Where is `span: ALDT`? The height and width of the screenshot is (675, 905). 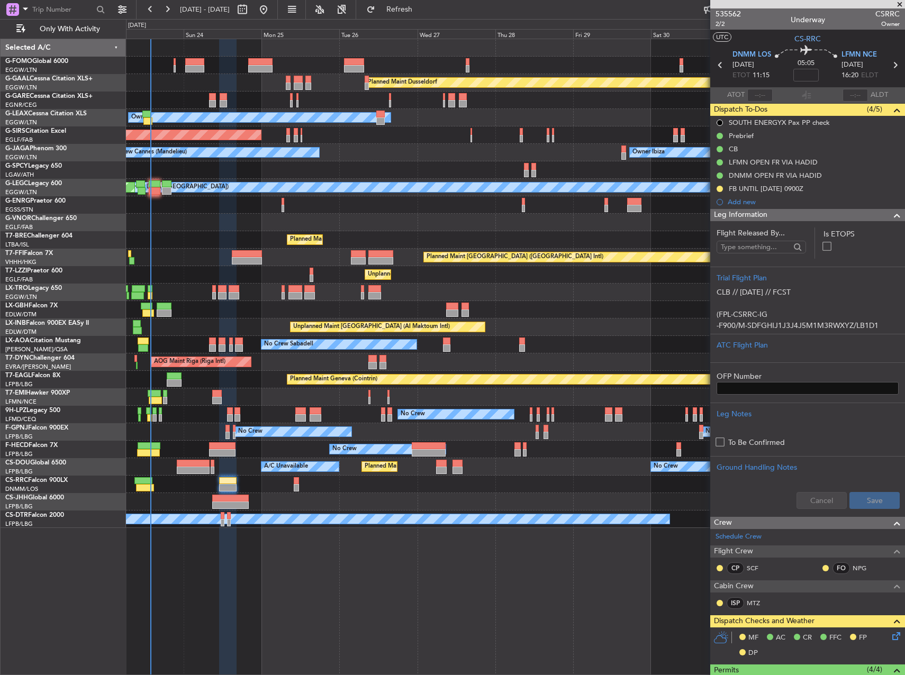 span: ALDT is located at coordinates (879, 95).